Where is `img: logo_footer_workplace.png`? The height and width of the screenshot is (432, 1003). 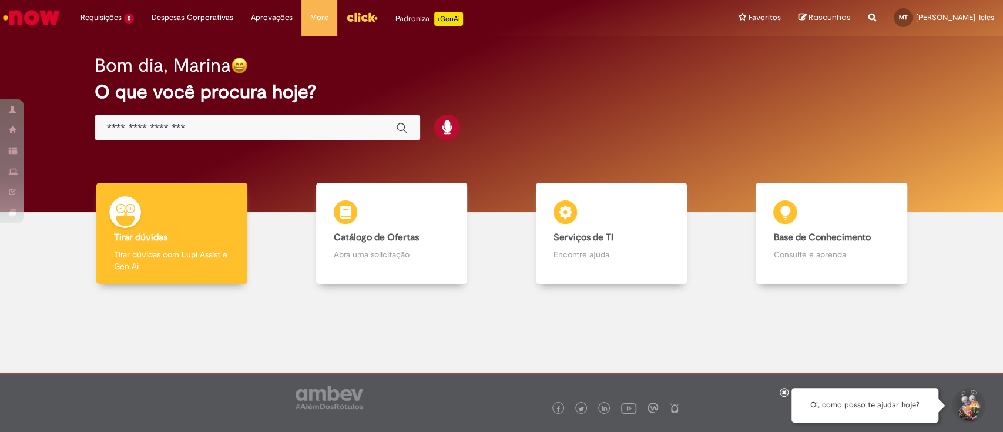 img: logo_footer_workplace.png is located at coordinates (653, 408).